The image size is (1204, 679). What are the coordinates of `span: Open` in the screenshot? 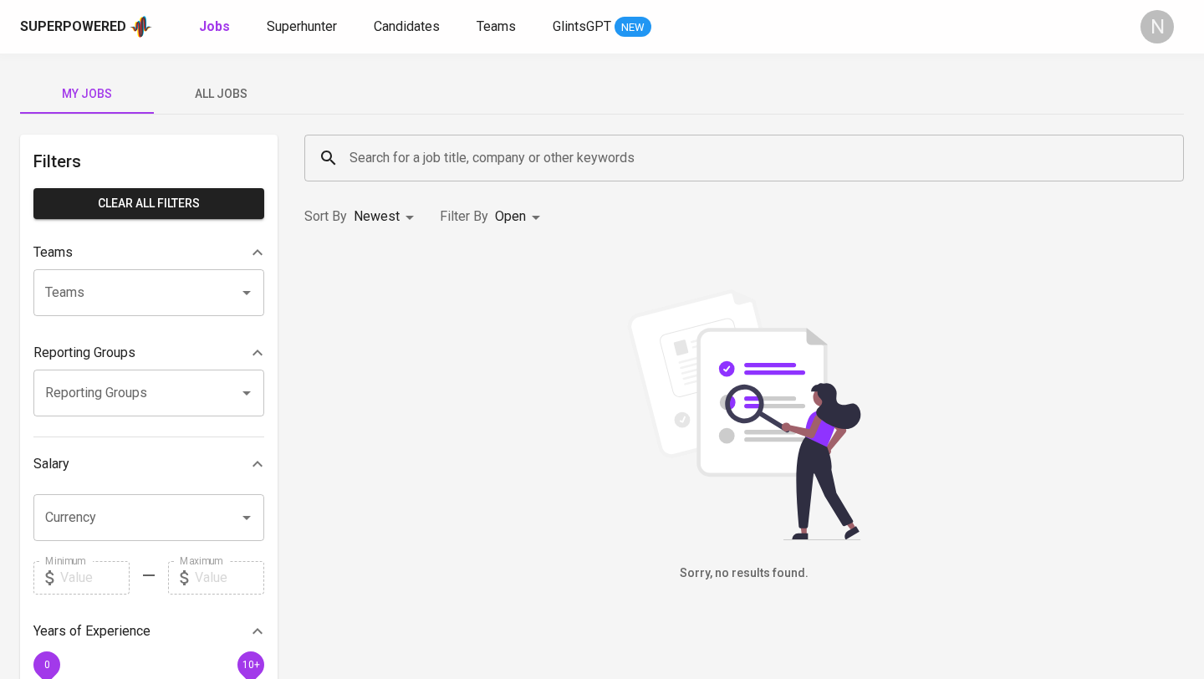 It's located at (510, 216).